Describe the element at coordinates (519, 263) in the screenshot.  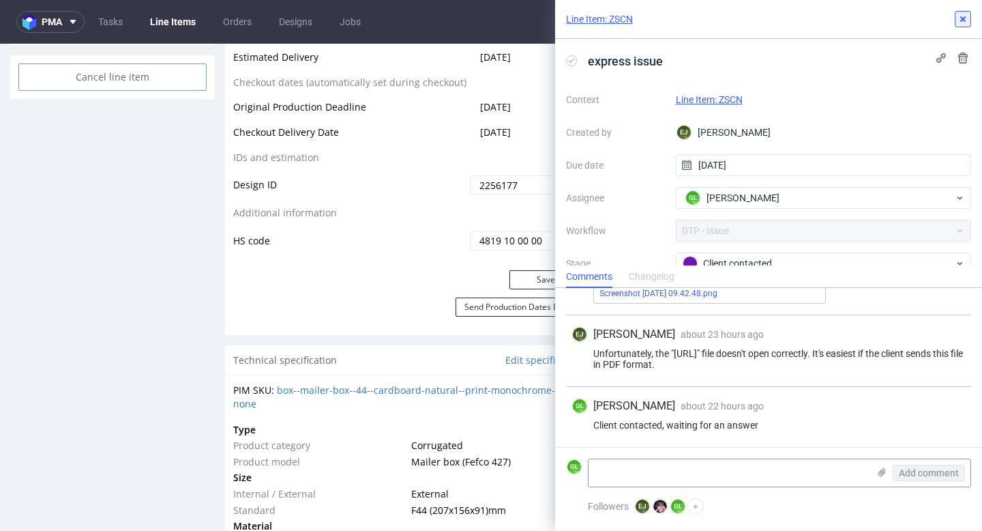
I see `button: Send Production Dates Email` at that location.